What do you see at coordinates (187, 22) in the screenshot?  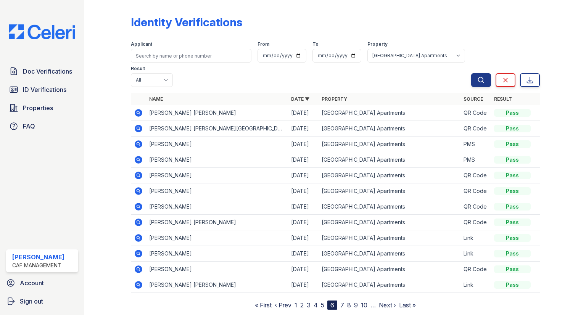 I see `div: Identity Verifications` at bounding box center [187, 22].